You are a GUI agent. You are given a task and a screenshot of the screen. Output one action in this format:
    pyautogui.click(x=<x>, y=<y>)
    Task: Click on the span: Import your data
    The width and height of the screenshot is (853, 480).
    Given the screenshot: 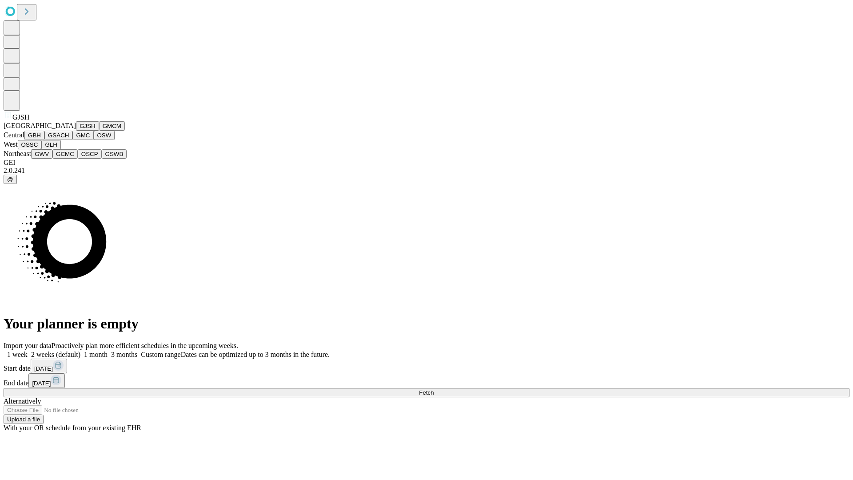 What is the action you would take?
    pyautogui.click(x=28, y=345)
    